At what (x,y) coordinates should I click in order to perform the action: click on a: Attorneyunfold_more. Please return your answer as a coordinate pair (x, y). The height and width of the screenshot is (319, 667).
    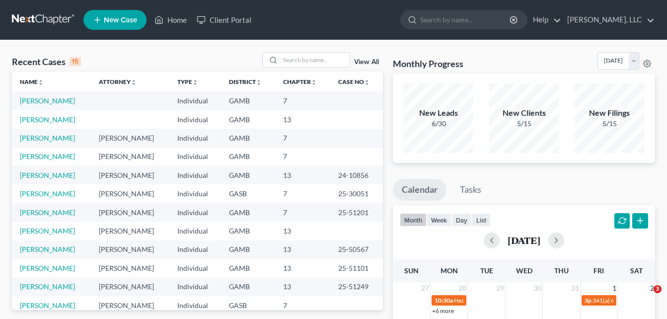
    Looking at the image, I should click on (118, 81).